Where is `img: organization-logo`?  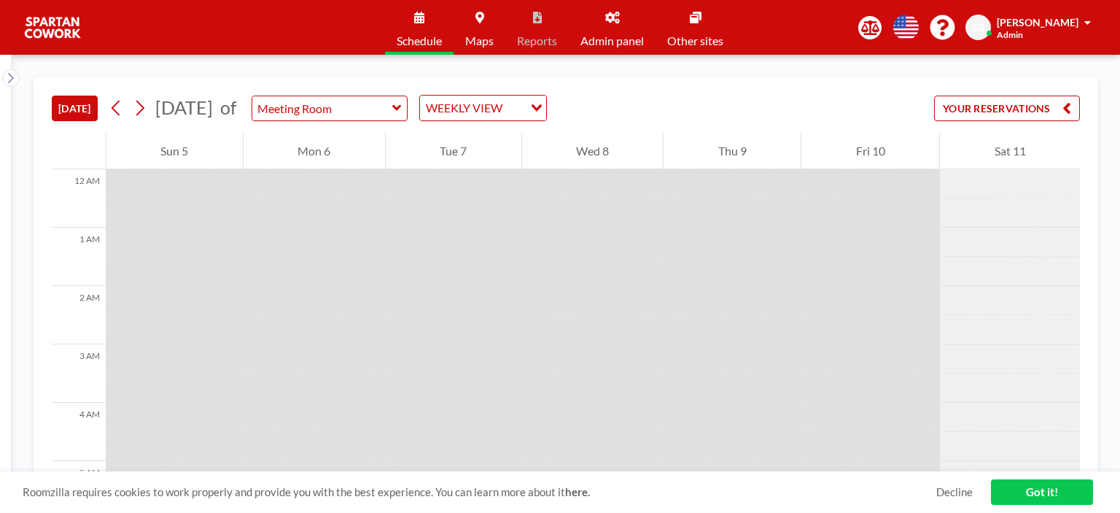 img: organization-logo is located at coordinates (52, 28).